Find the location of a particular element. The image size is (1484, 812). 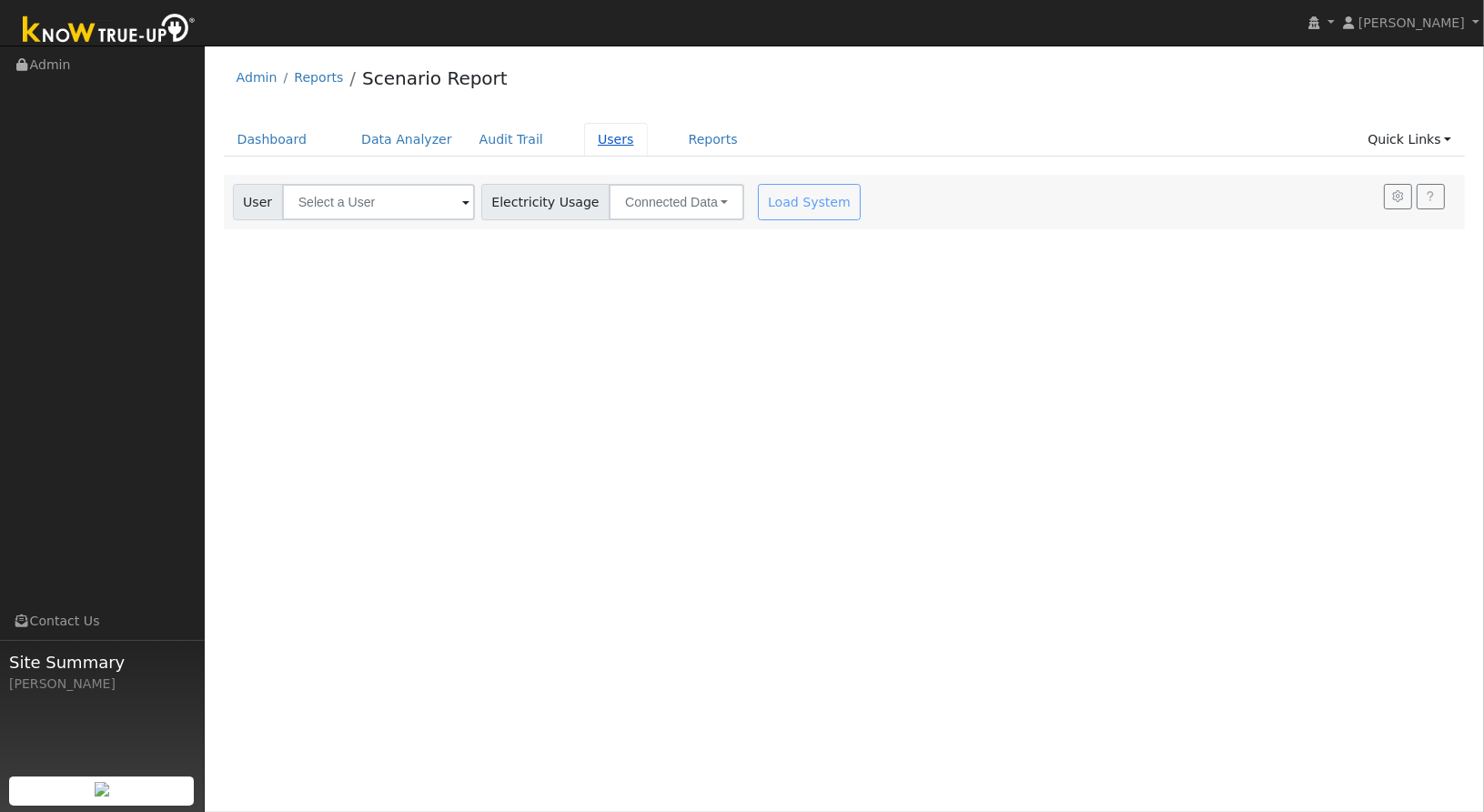

a: Quick Links is located at coordinates (1409, 139).